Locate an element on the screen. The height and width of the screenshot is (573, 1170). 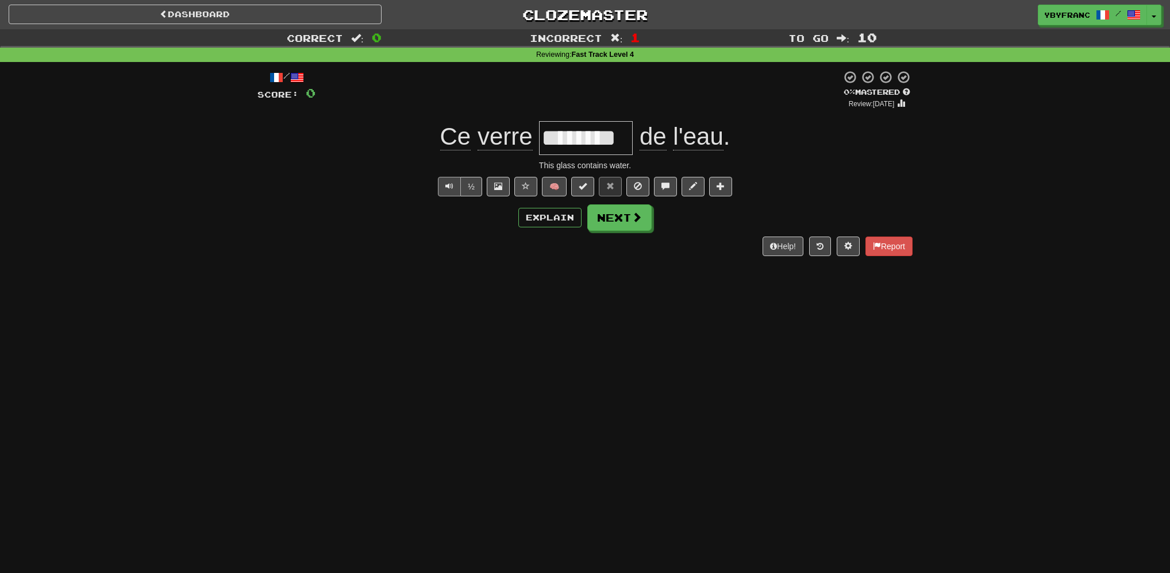
span: Incorrect is located at coordinates (566, 38).